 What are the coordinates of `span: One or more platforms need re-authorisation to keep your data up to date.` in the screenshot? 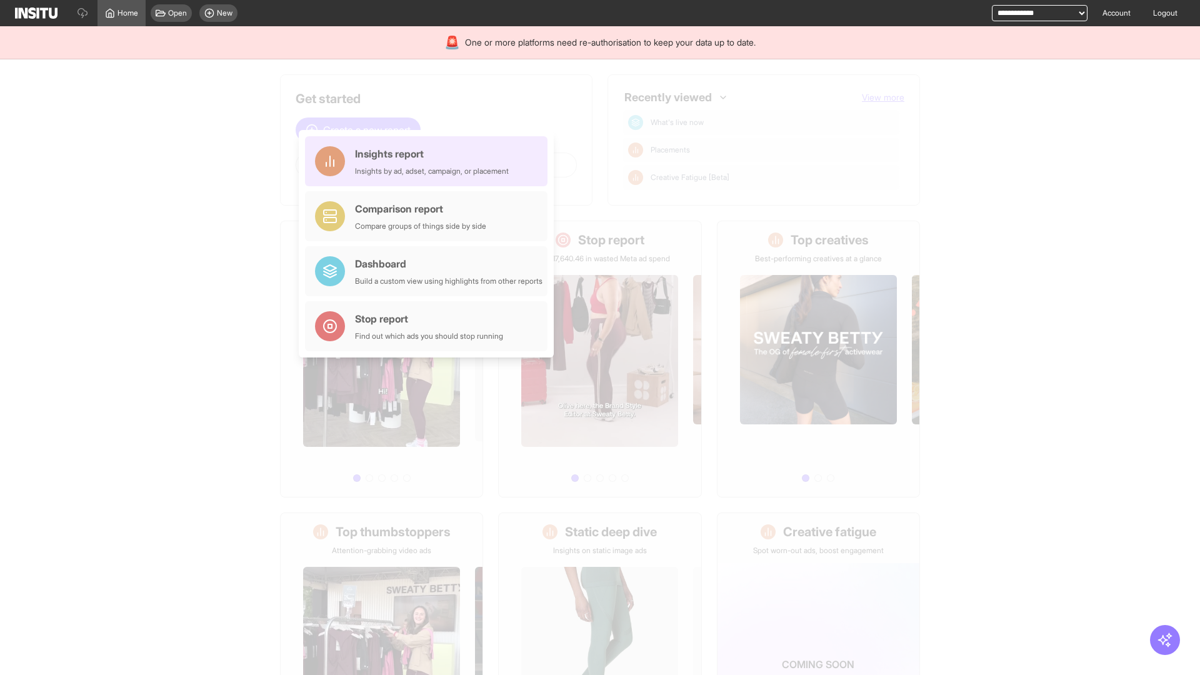 It's located at (610, 42).